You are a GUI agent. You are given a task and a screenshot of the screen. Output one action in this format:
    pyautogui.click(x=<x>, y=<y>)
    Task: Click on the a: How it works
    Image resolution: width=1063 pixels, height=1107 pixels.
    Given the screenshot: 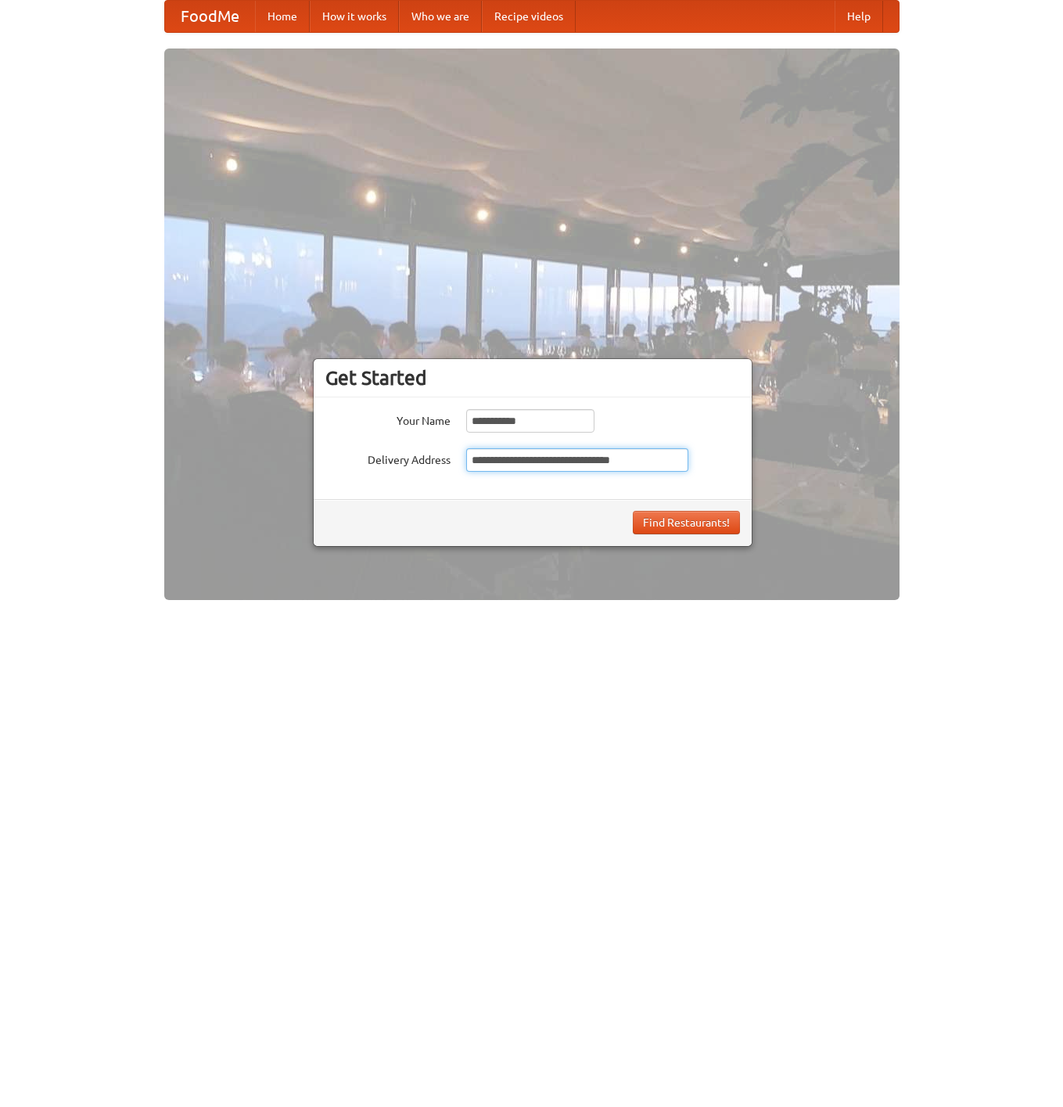 What is the action you would take?
    pyautogui.click(x=354, y=16)
    